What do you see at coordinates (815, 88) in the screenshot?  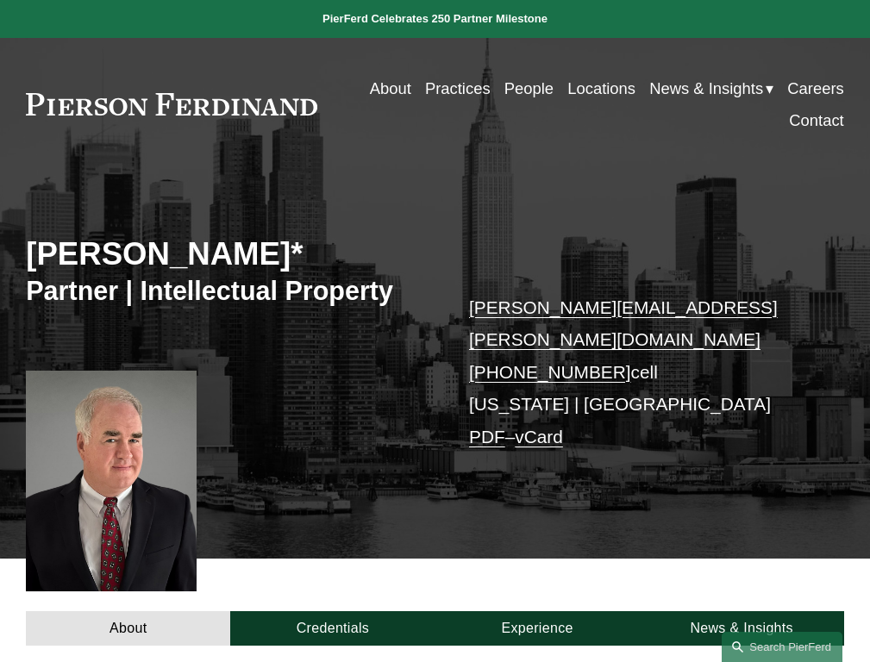 I see `a: Careers` at bounding box center [815, 88].